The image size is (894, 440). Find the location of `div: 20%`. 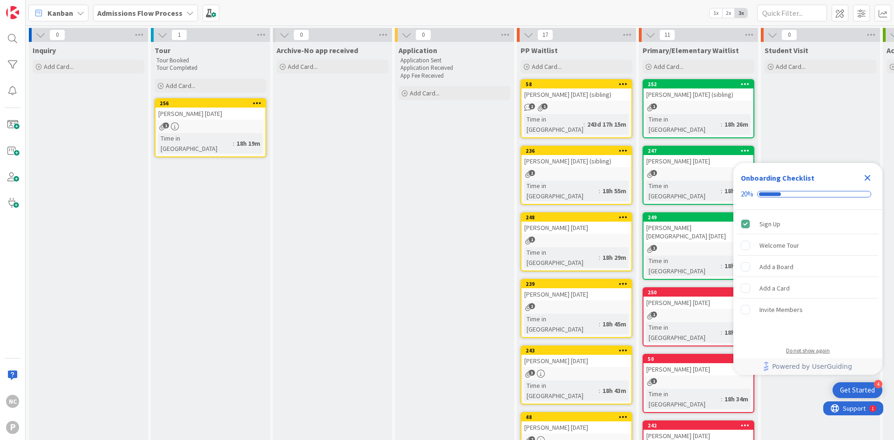

div: 20% is located at coordinates (747, 194).